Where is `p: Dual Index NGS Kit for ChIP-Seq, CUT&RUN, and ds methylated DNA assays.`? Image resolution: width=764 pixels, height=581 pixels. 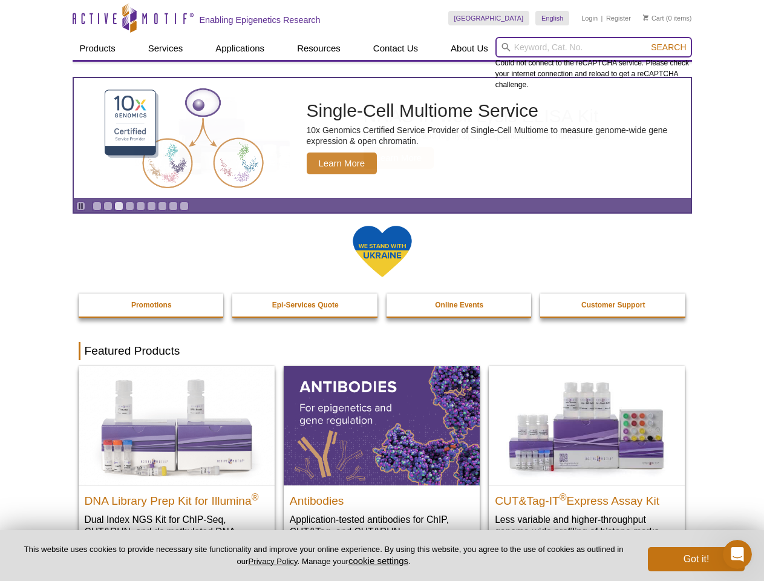 p: Dual Index NGS Kit for ChIP-Seq, CUT&RUN, and ds methylated DNA assays. is located at coordinates (177, 531).